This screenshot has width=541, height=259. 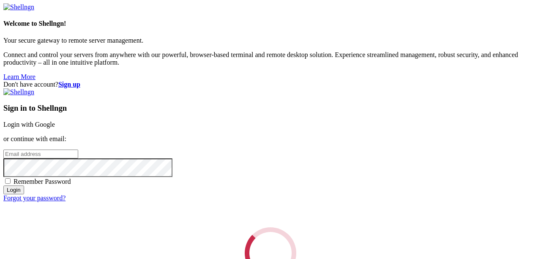 I want to click on h3: Sign in to Shellngn, so click(x=270, y=108).